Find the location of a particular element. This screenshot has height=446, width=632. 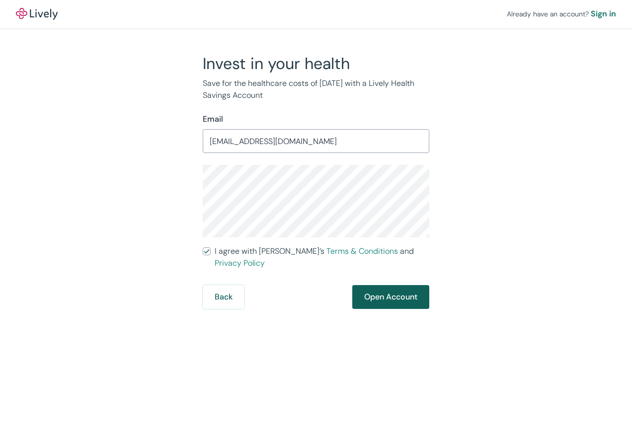

a: Terms & Conditions is located at coordinates (362, 251).